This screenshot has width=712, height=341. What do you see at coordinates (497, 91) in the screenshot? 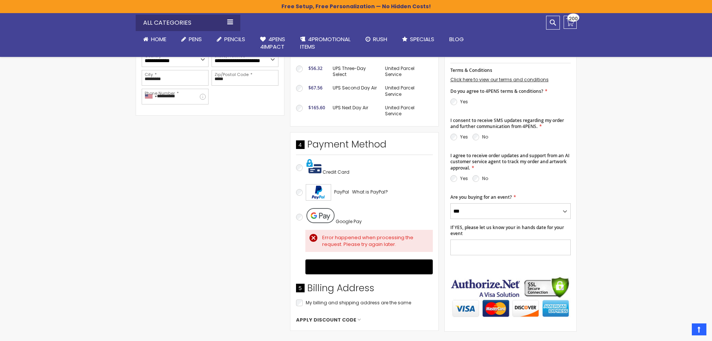
I see `span: Do you agree to 4PENS terms & conditions?` at bounding box center [497, 91].